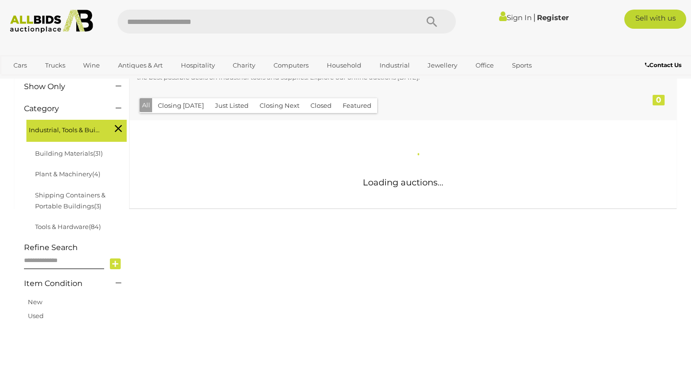 The height and width of the screenshot is (389, 691). I want to click on a: Antiques & Art, so click(140, 65).